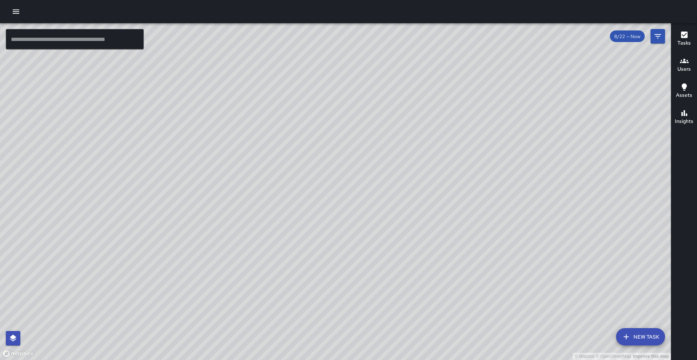 Image resolution: width=697 pixels, height=360 pixels. What do you see at coordinates (684, 39) in the screenshot?
I see `button: Tasks` at bounding box center [684, 39].